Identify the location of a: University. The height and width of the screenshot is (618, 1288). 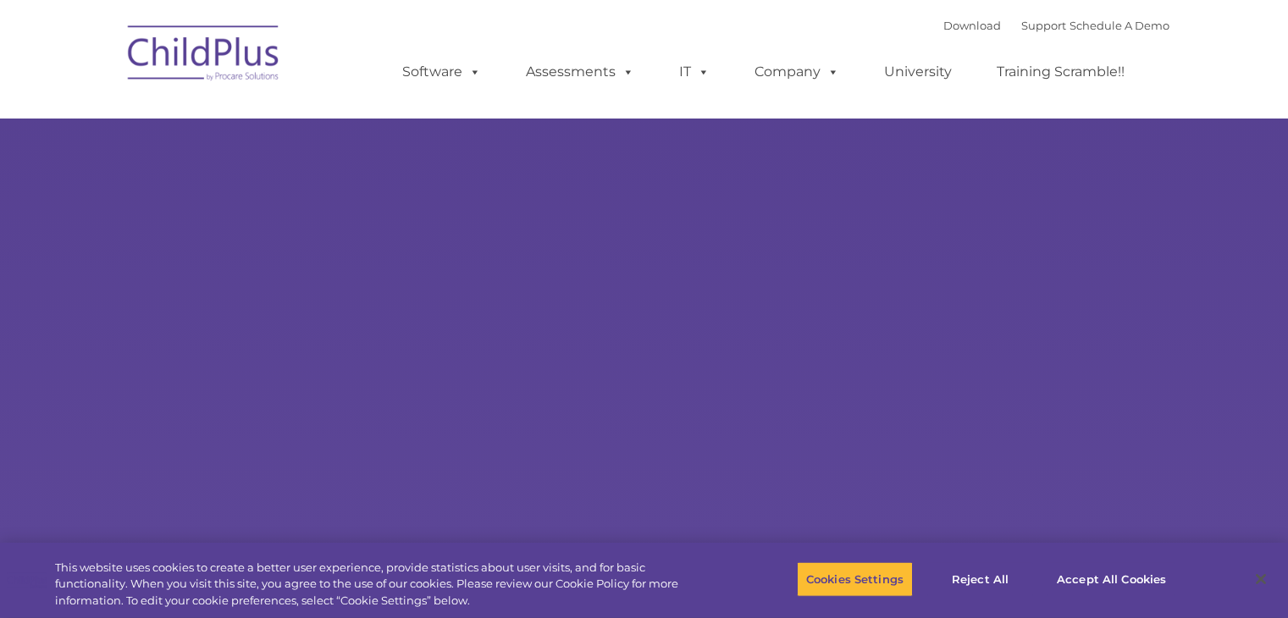
(918, 72).